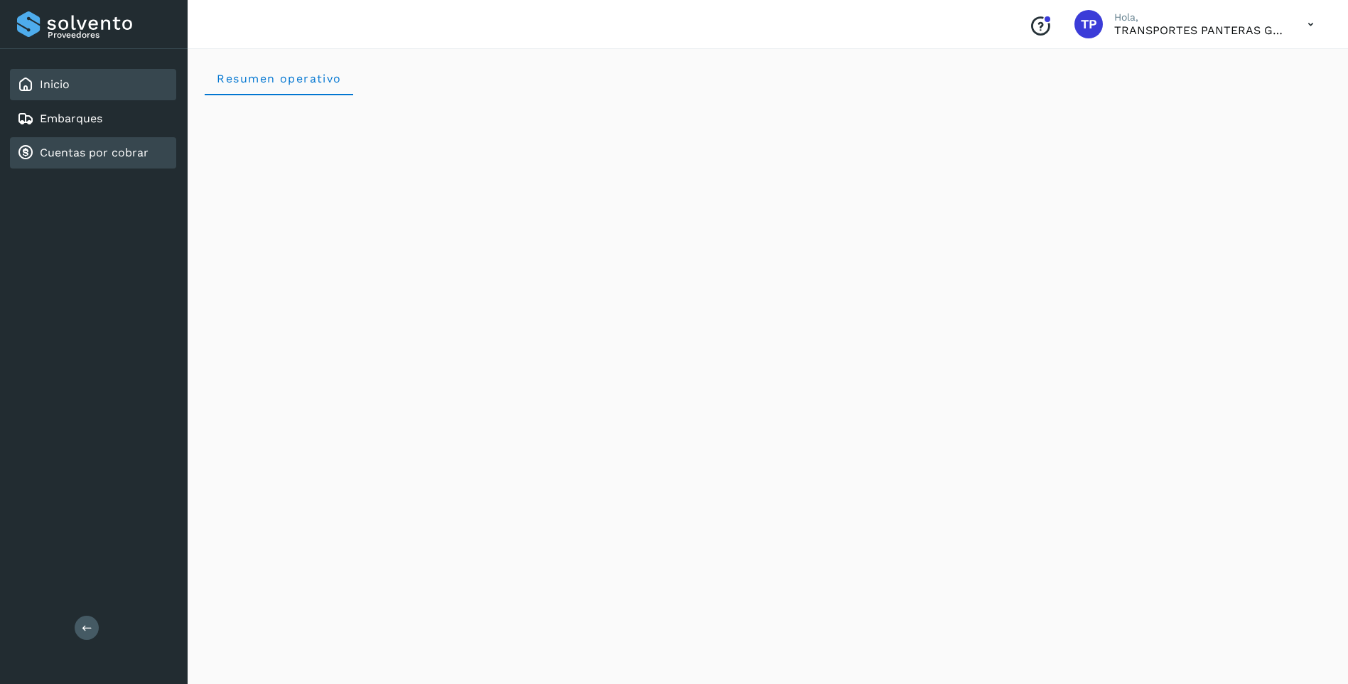 This screenshot has width=1348, height=684. Describe the element at coordinates (93, 153) in the screenshot. I see `div: Cuentas por cobrar` at that location.